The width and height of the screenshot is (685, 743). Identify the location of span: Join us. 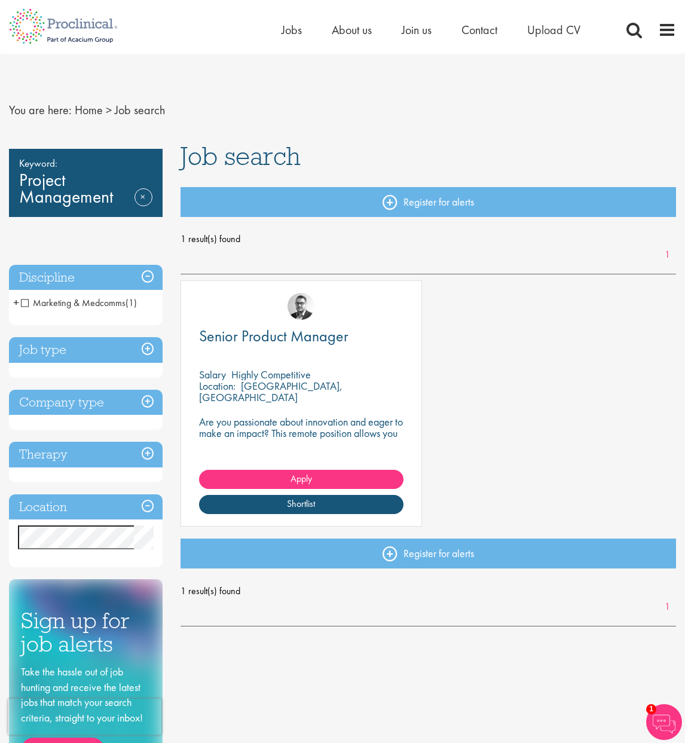
(416, 30).